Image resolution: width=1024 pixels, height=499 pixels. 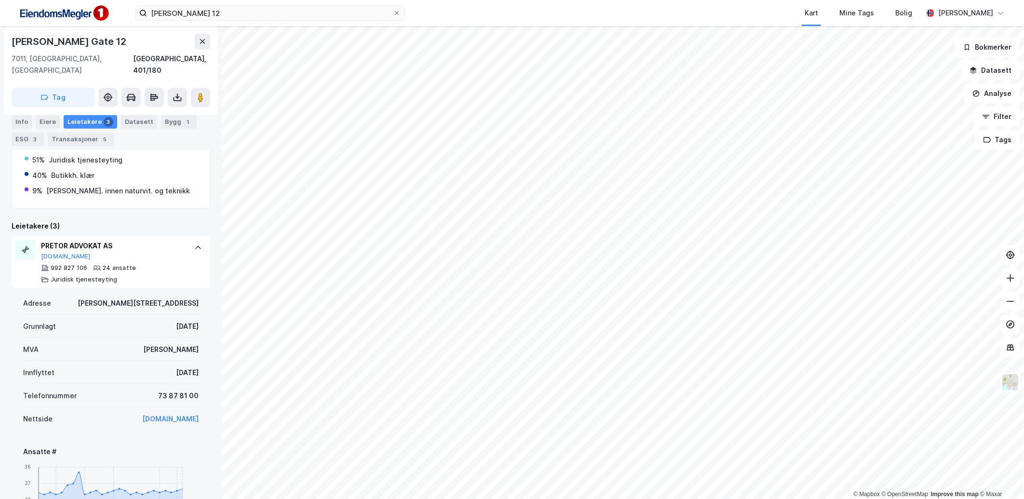 I want to click on div: 992 827 106, so click(x=69, y=268).